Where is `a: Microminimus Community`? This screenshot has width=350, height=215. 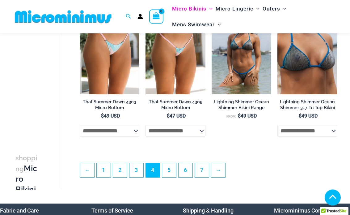 a: Microminimus Community is located at coordinates (307, 210).